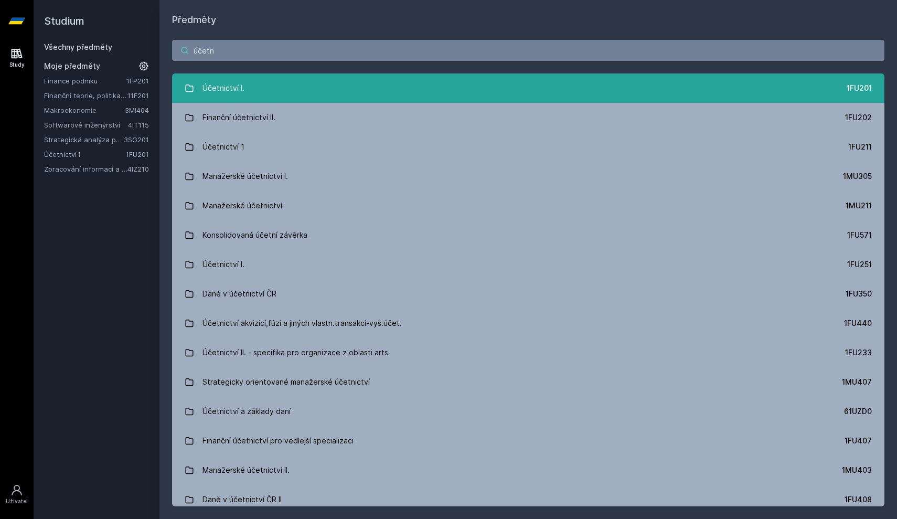  Describe the element at coordinates (528, 323) in the screenshot. I see `a: Účetnictví akvizicí,fúzí a jiných vlastn.transakcí-vyš.účet. 1FU440` at that location.